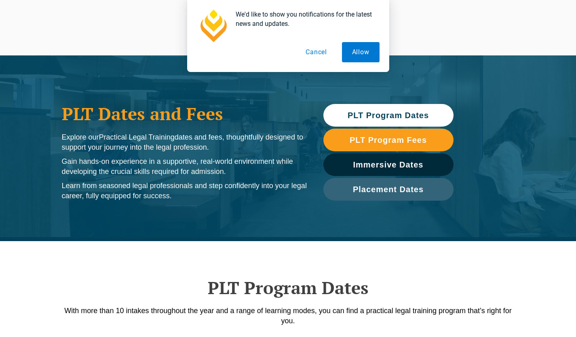 The image size is (576, 337). Describe the element at coordinates (184, 114) in the screenshot. I see `h1: PLT Dates and Fees` at that location.